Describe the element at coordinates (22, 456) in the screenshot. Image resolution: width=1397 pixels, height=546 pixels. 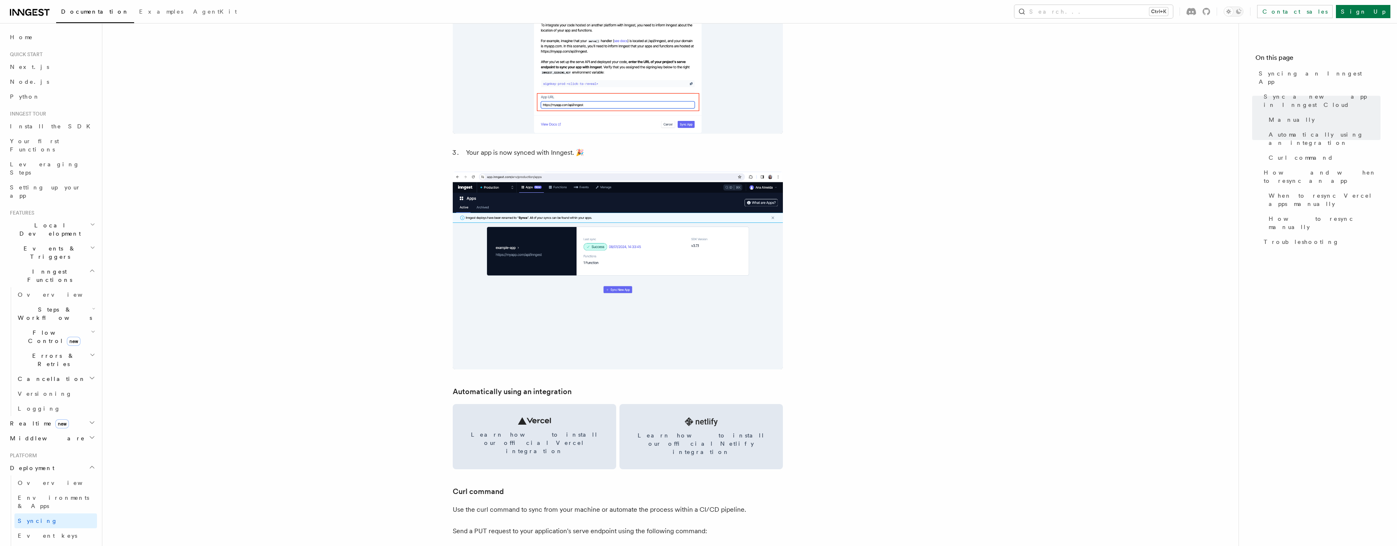
I see `span: Platform` at that location.